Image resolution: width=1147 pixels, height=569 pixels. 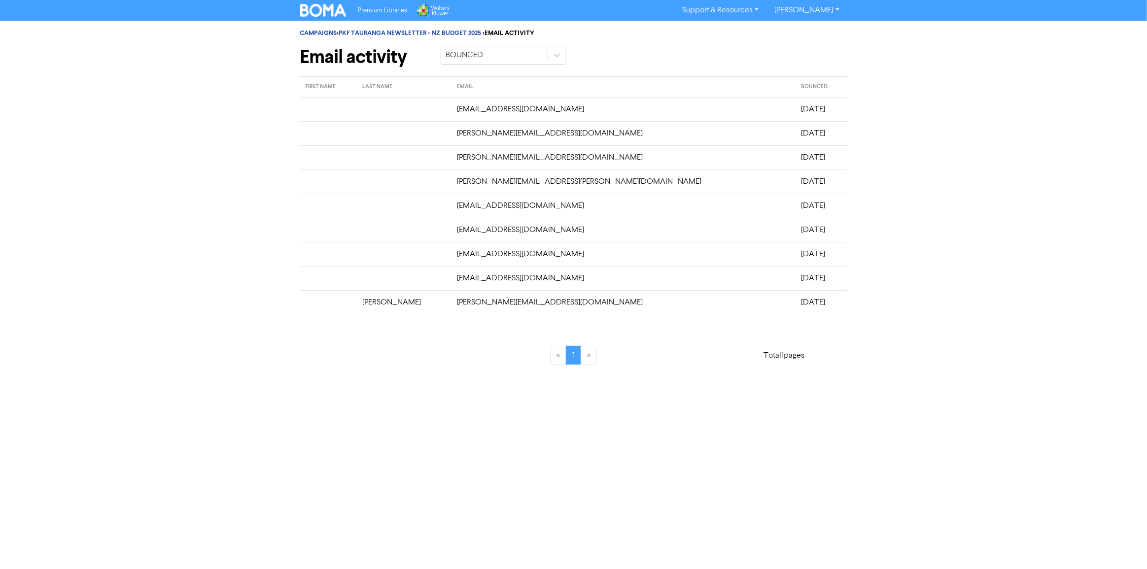 What do you see at coordinates (328, 87) in the screenshot?
I see `th: FIRST NAME` at bounding box center [328, 87].